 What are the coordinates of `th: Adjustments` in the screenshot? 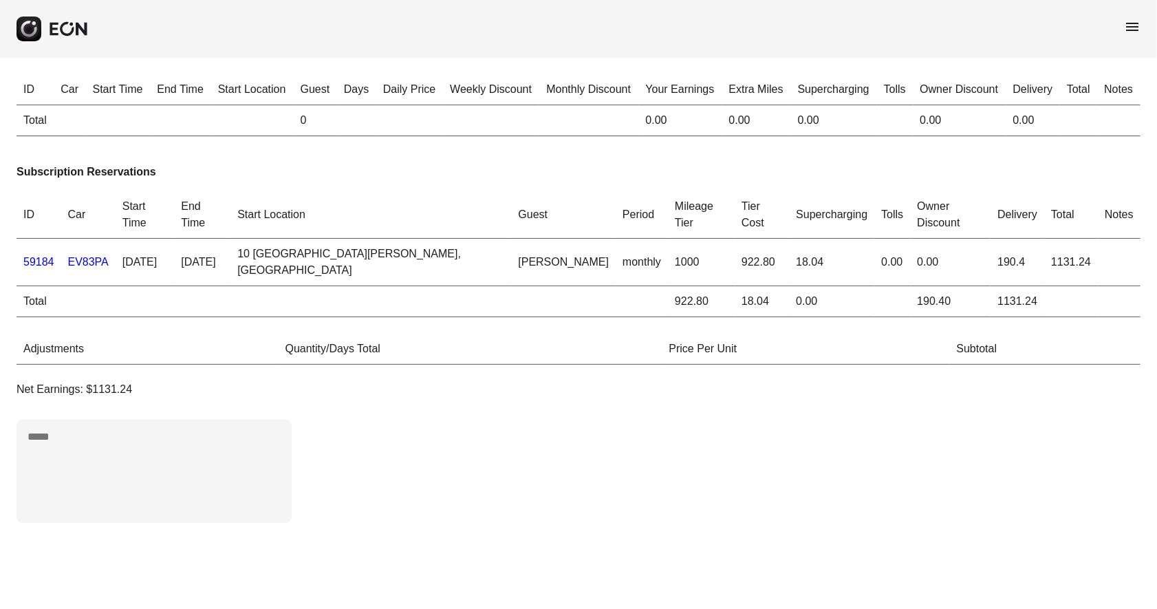 It's located at (147, 349).